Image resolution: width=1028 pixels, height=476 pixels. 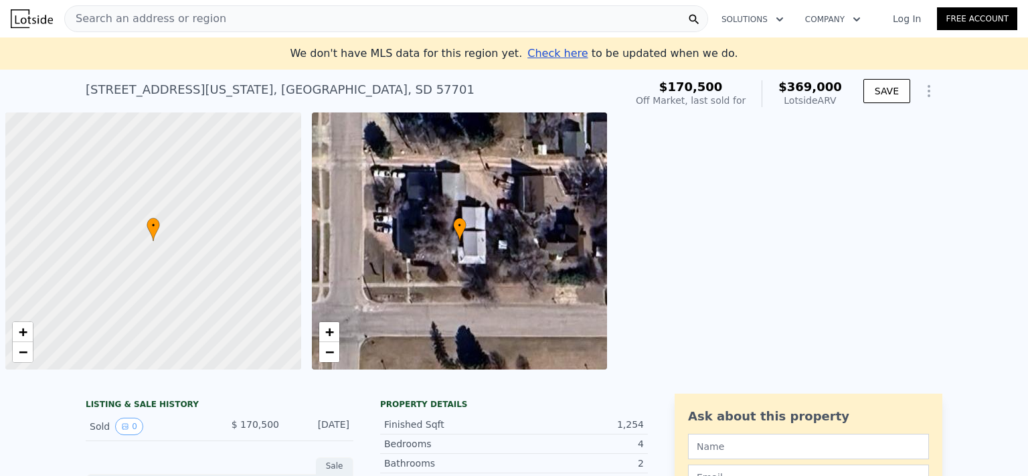 What do you see at coordinates (449, 444) in the screenshot?
I see `div: Bedrooms` at bounding box center [449, 444].